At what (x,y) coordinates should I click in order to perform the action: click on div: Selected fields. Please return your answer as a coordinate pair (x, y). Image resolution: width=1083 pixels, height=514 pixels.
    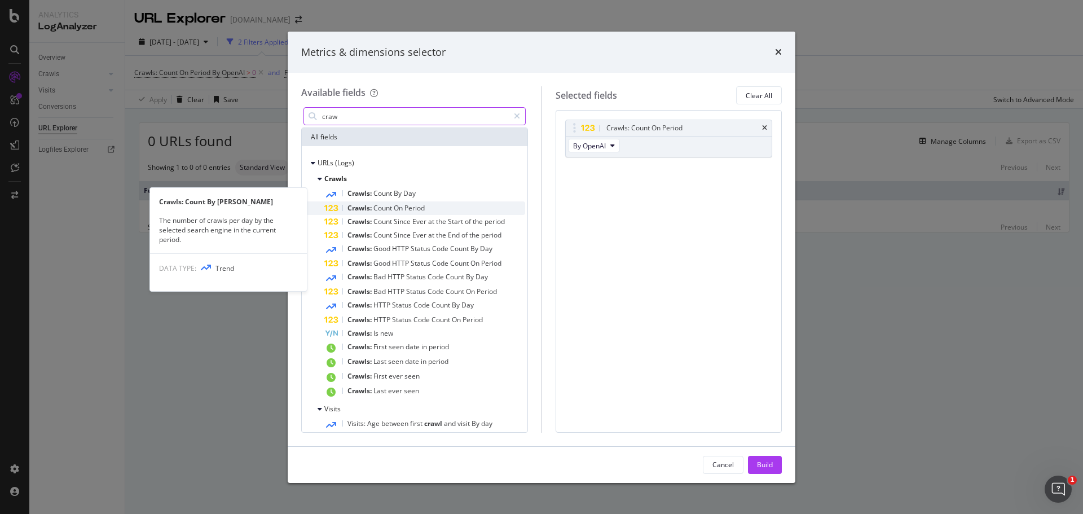
    Looking at the image, I should click on (586, 95).